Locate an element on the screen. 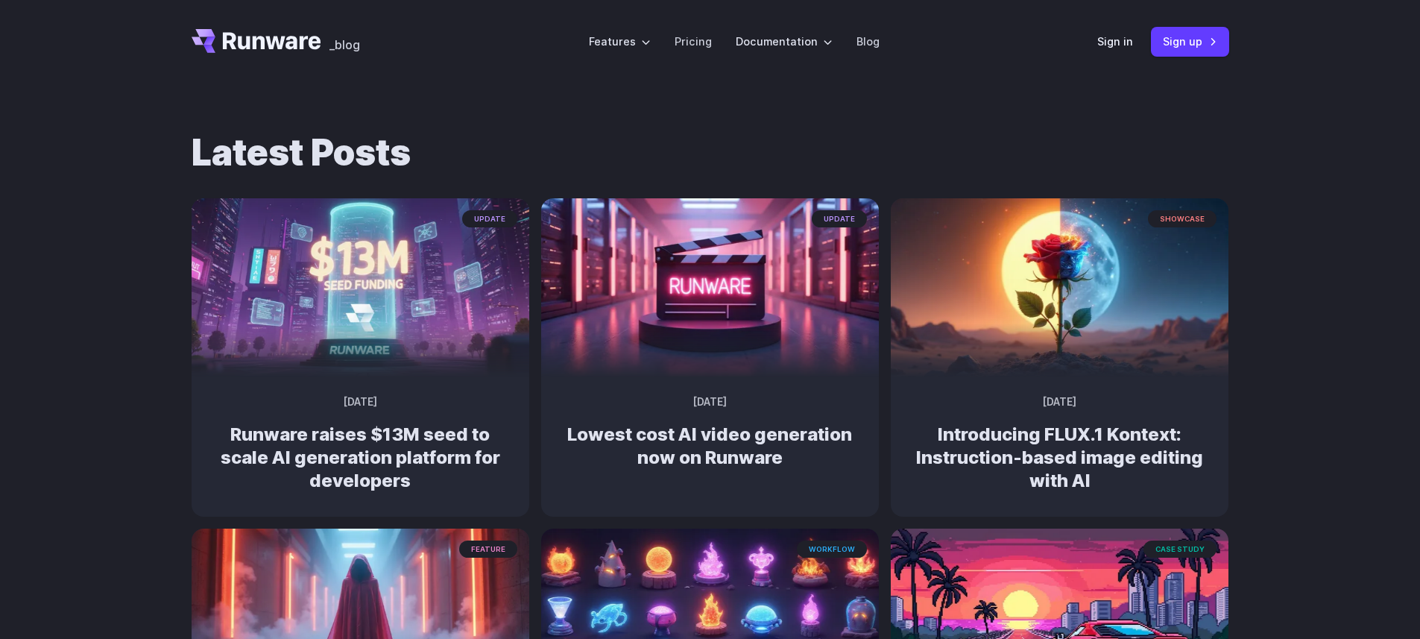  label: Features is located at coordinates (619, 41).